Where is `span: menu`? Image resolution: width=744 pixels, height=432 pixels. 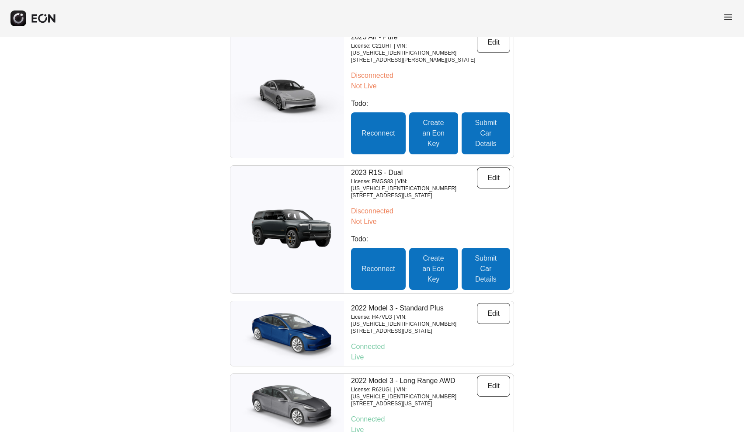
span: menu is located at coordinates (728, 17).